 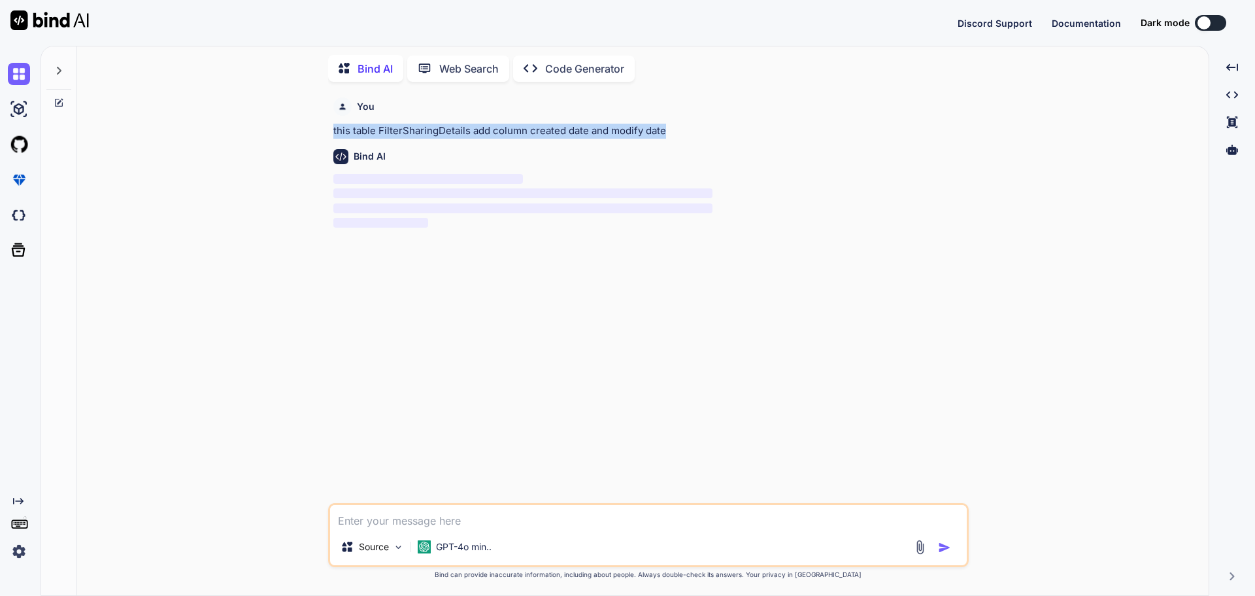 What do you see at coordinates (469, 69) in the screenshot?
I see `p: Web Search` at bounding box center [469, 69].